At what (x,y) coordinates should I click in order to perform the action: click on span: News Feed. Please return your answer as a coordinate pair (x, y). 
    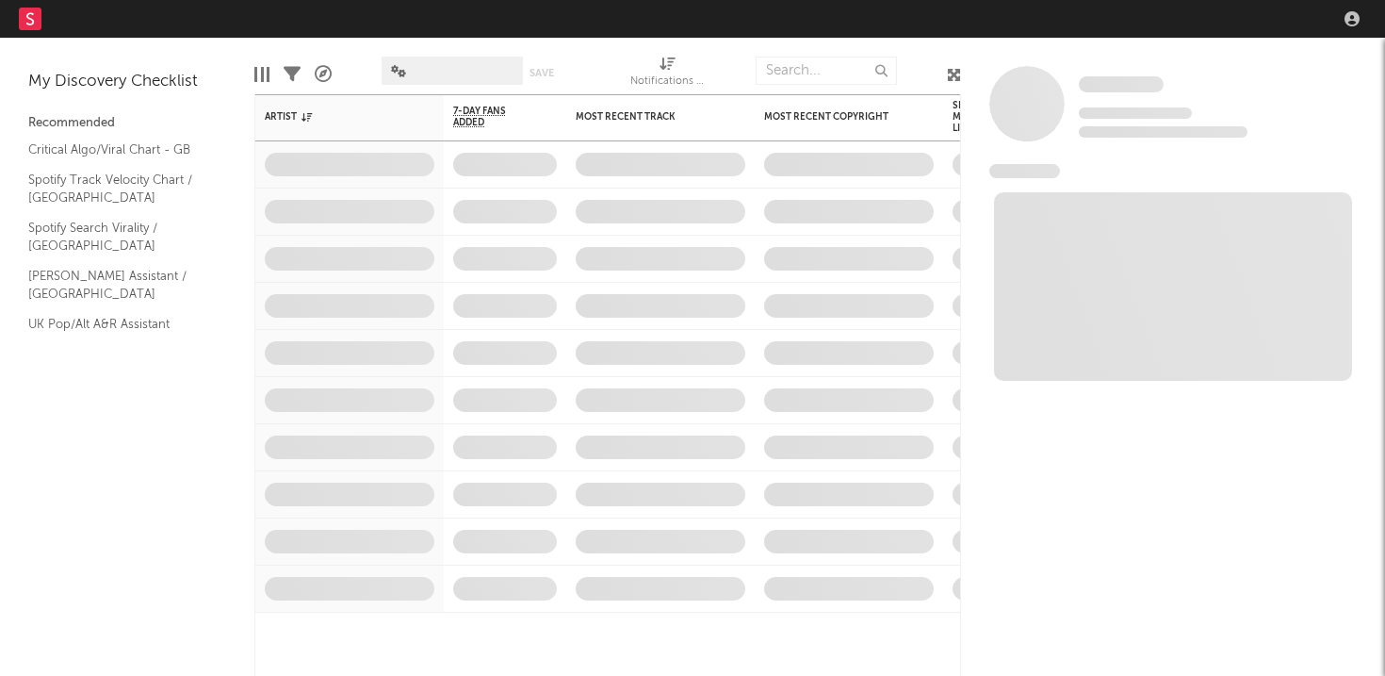
    Looking at the image, I should click on (1024, 171).